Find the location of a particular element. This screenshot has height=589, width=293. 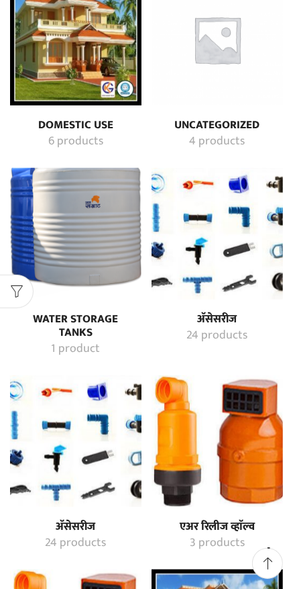

img: एअर रिलीज व्हाॅल्व is located at coordinates (218, 441).